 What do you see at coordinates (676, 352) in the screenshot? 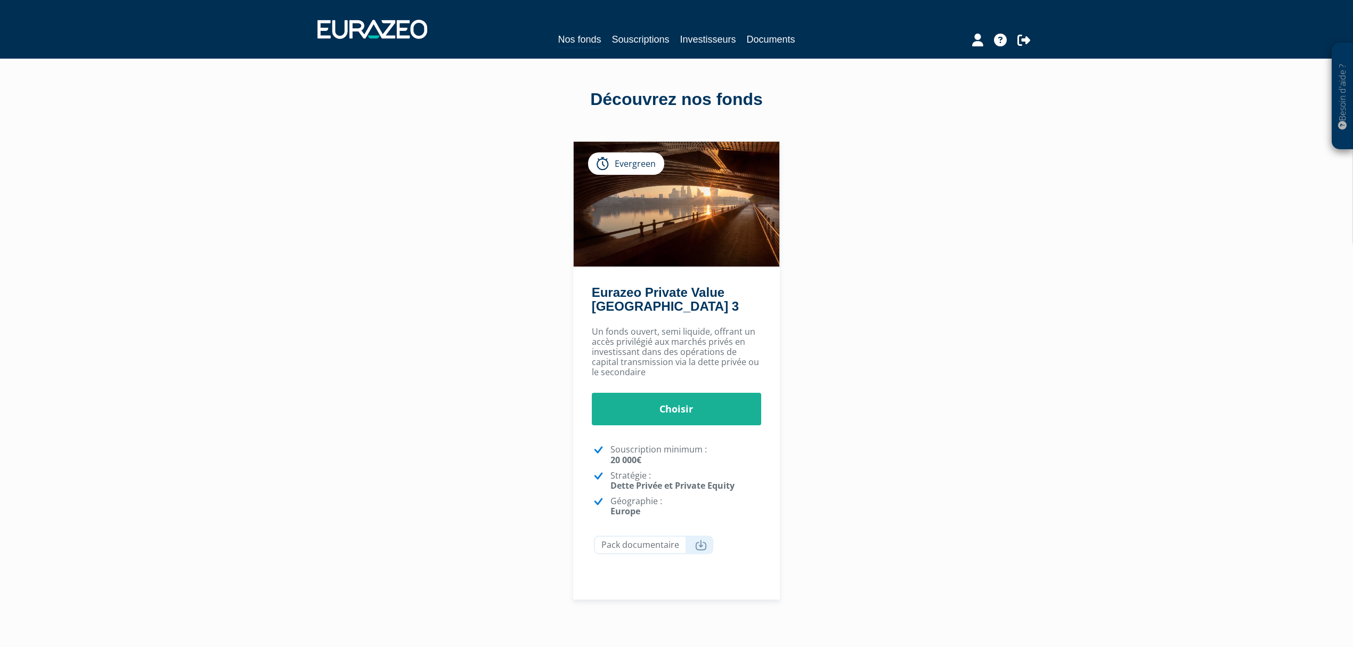
I see `p: Un fonds ouvert, semi liquide, offrant un accès privilégié aux marchés privés en investissant dan...` at bounding box center [676, 352].